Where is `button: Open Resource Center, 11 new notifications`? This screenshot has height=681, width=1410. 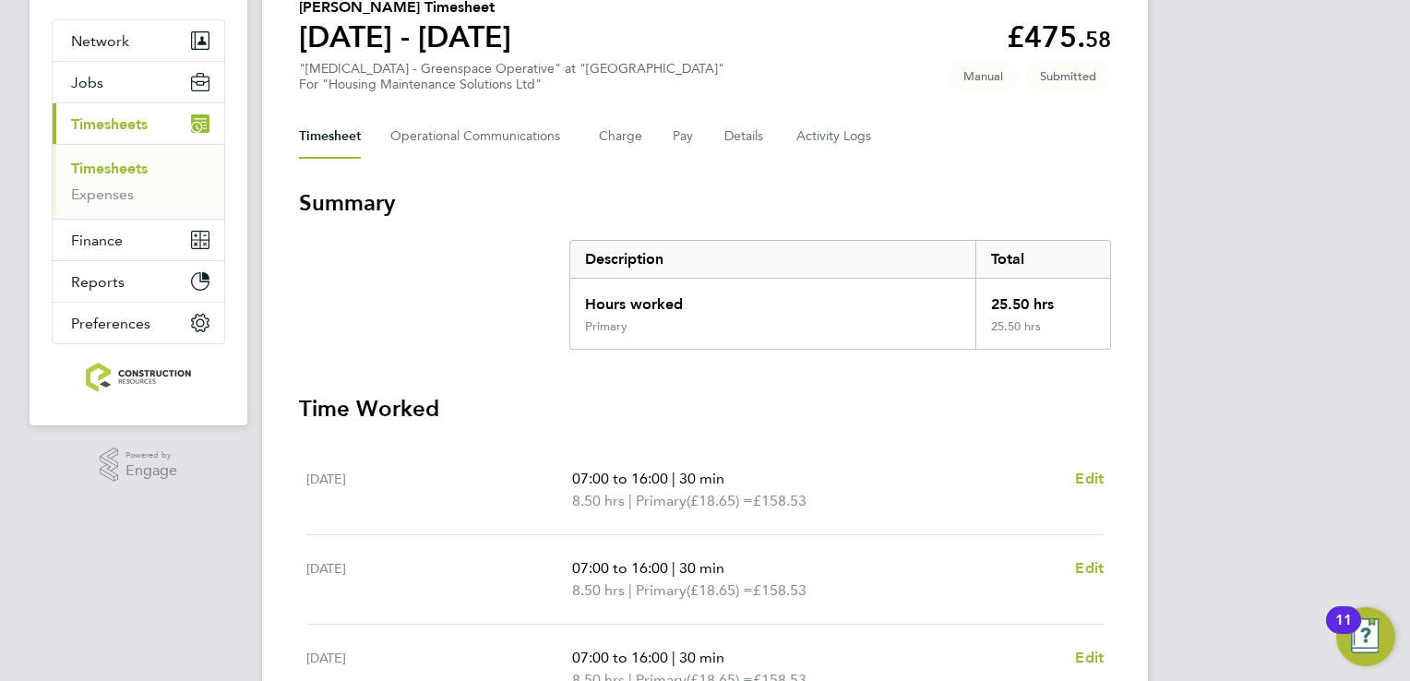 button: Open Resource Center, 11 new notifications is located at coordinates (1366, 637).